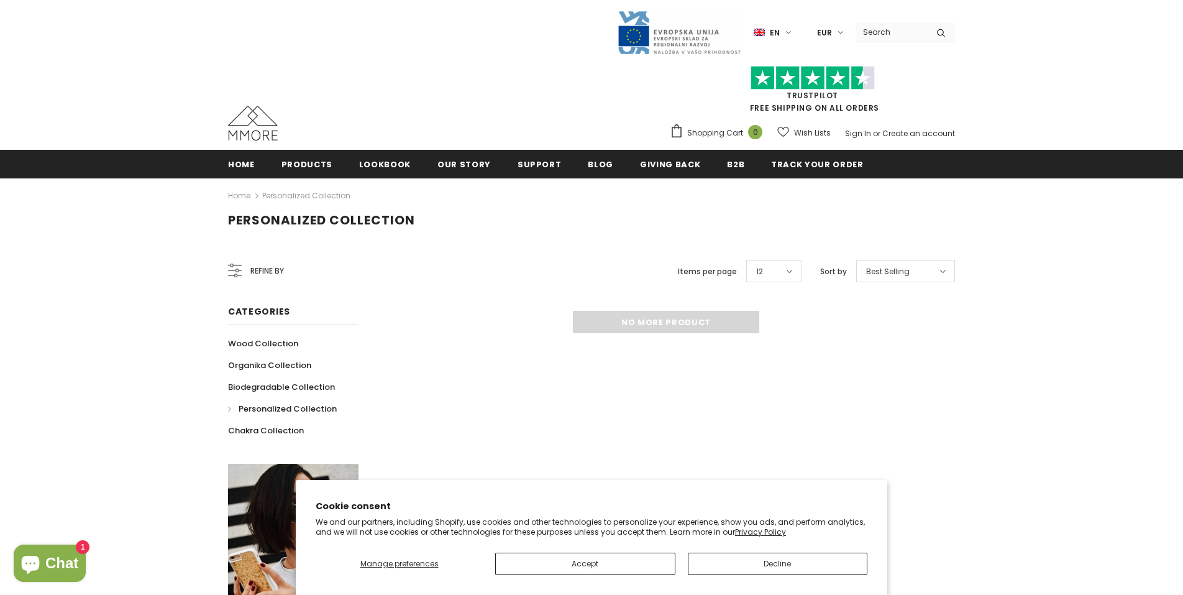  Describe the element at coordinates (812, 92) in the screenshot. I see `span: FREE SHIPPING ON ALL ORDERS` at that location.